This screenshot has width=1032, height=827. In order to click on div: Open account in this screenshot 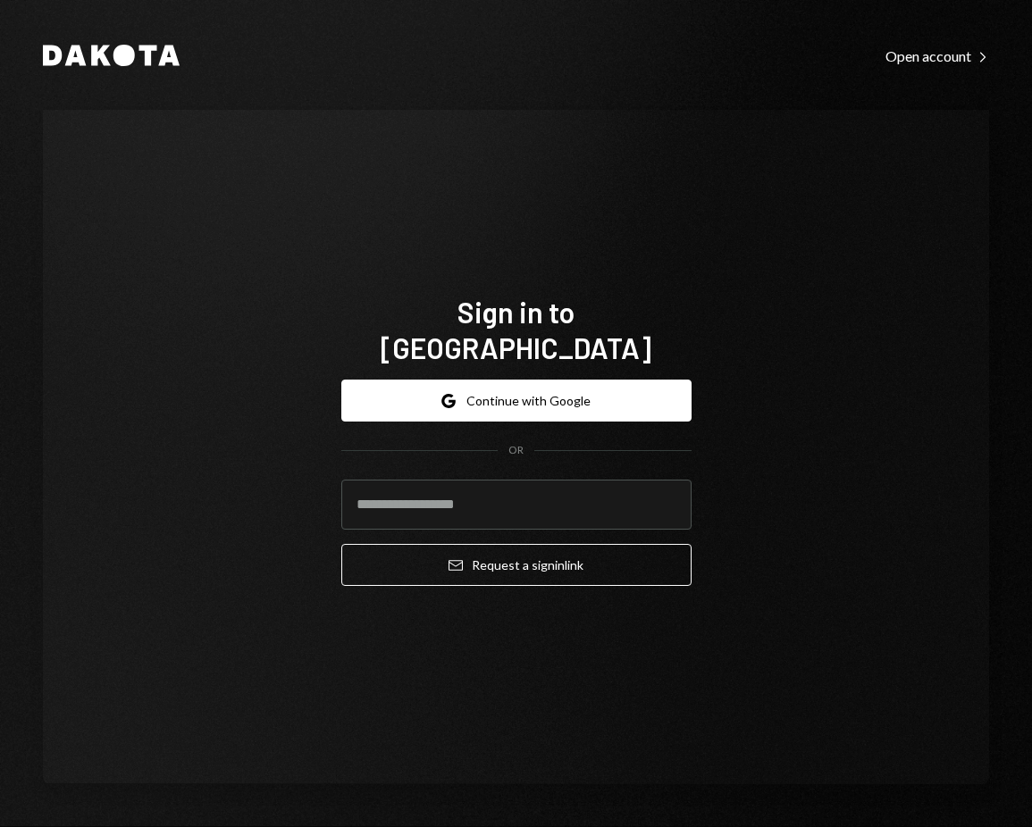, I will do `click(937, 56)`.